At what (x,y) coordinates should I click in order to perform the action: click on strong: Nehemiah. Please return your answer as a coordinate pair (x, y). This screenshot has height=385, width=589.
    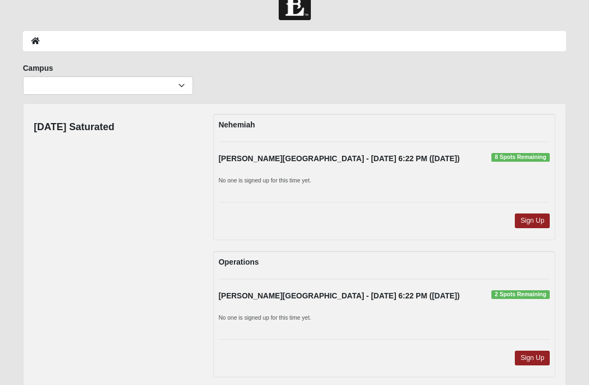
    Looking at the image, I should click on (237, 125).